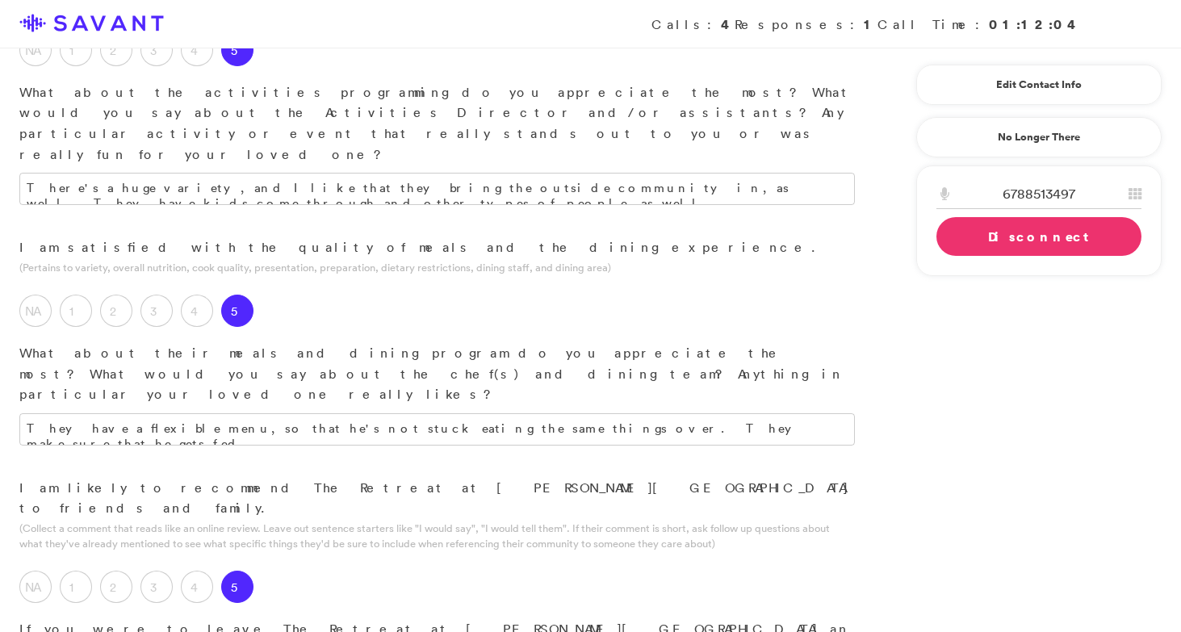 The image size is (1181, 632). Describe the element at coordinates (1039, 237) in the screenshot. I see `a: Disconnect` at that location.